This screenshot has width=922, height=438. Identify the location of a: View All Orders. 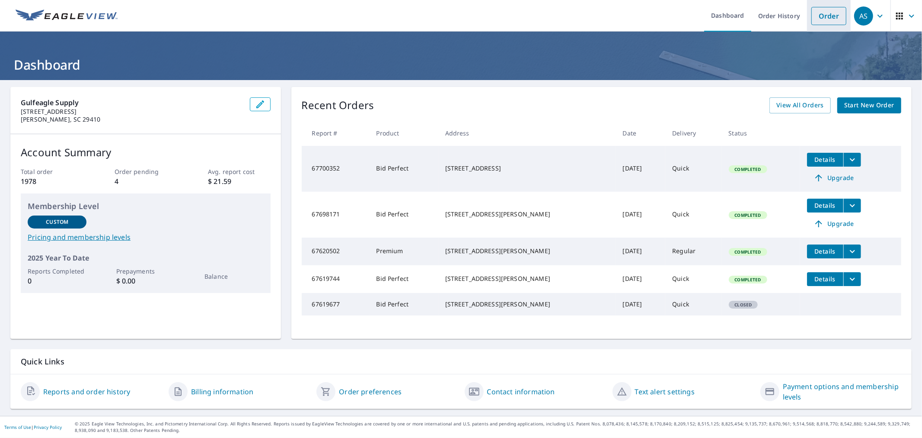
(800, 105).